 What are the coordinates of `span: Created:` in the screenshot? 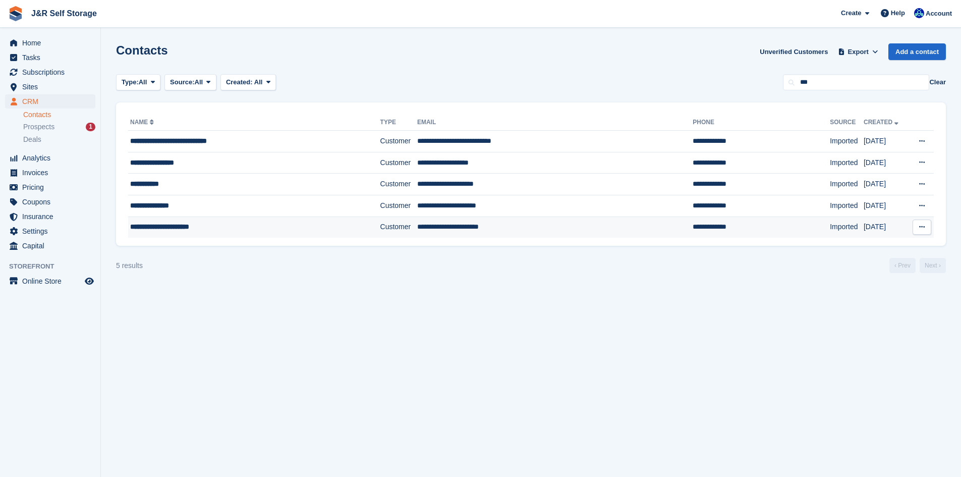 It's located at (239, 82).